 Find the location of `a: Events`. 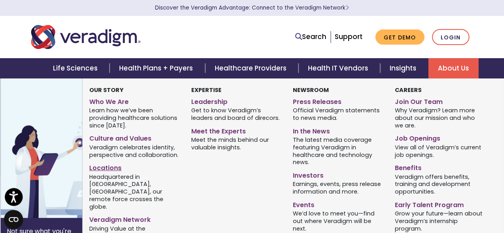

a: Events is located at coordinates (338, 203).